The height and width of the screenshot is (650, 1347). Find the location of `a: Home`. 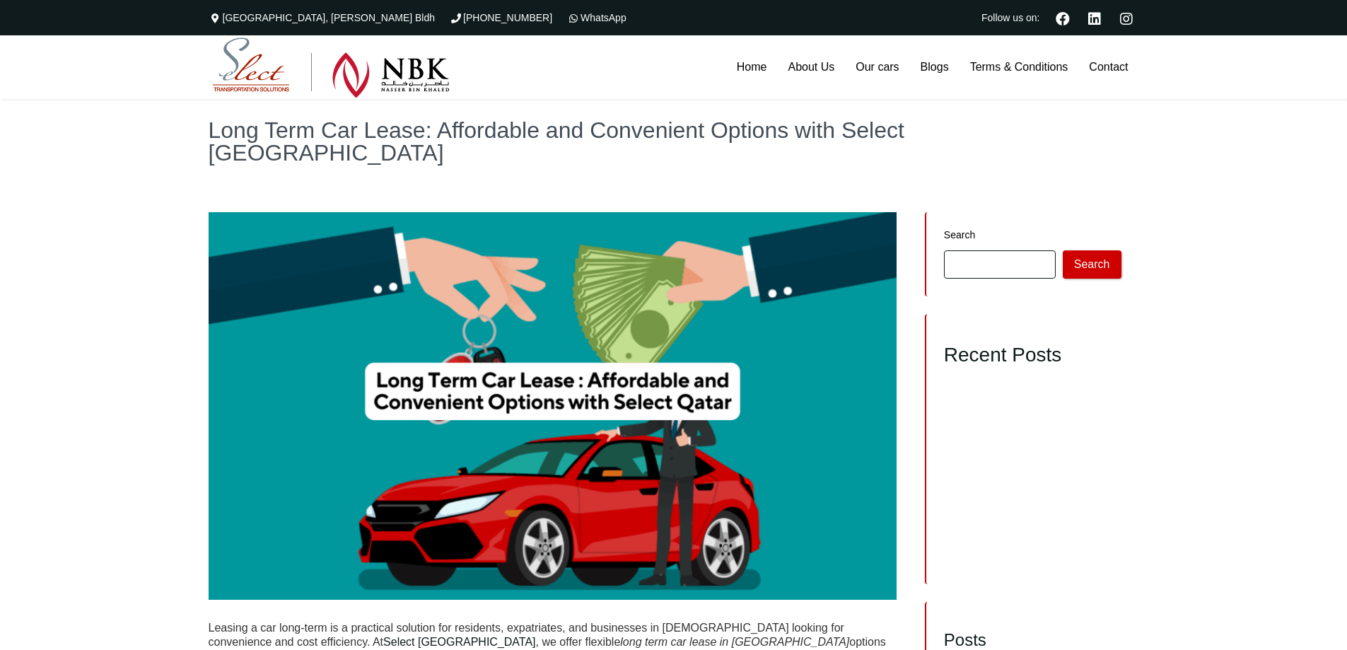

a: Home is located at coordinates (752, 67).